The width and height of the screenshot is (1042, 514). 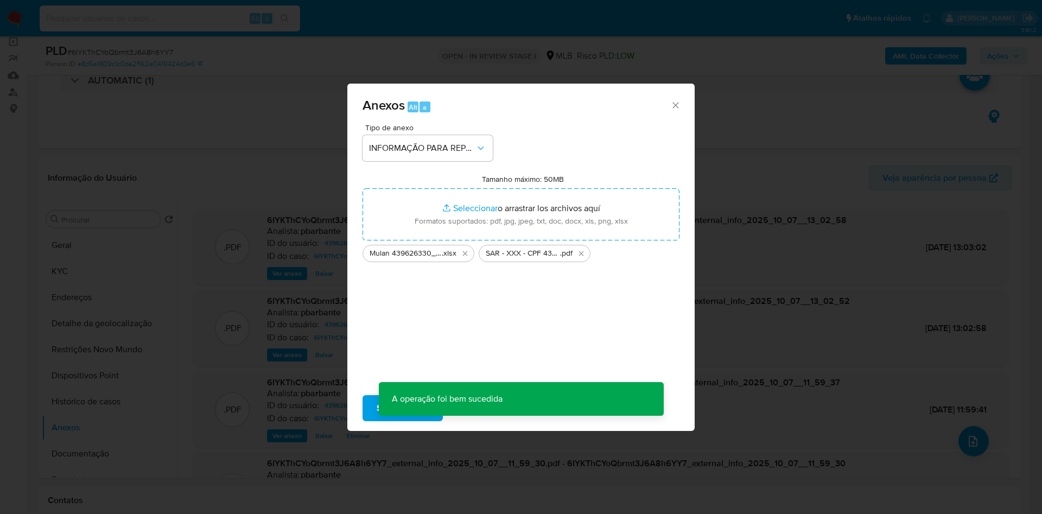 I want to click on span: Subir arquivo, so click(x=403, y=408).